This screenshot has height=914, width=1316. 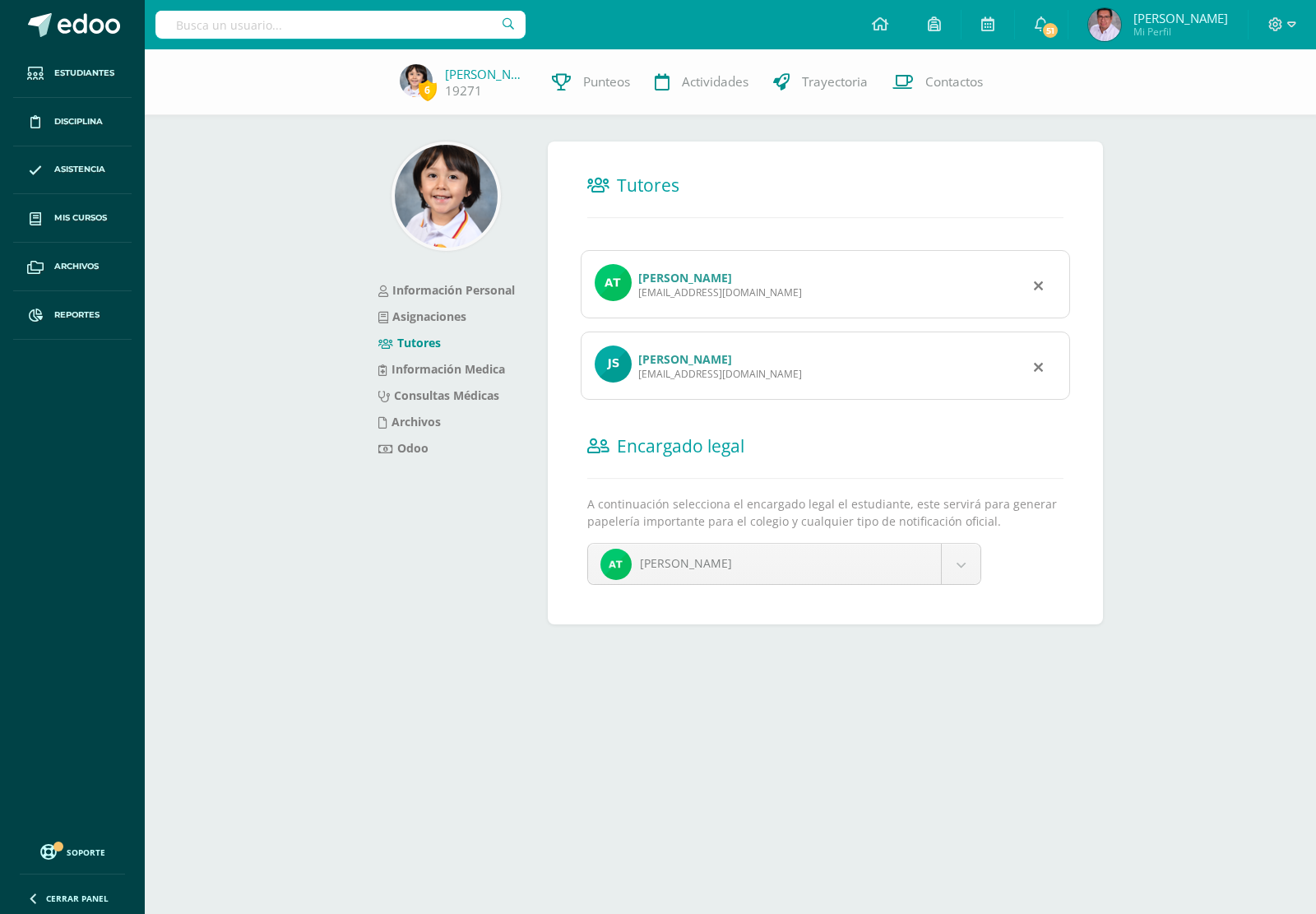 What do you see at coordinates (73, 121) in the screenshot?
I see `a: Disciplina` at bounding box center [73, 121].